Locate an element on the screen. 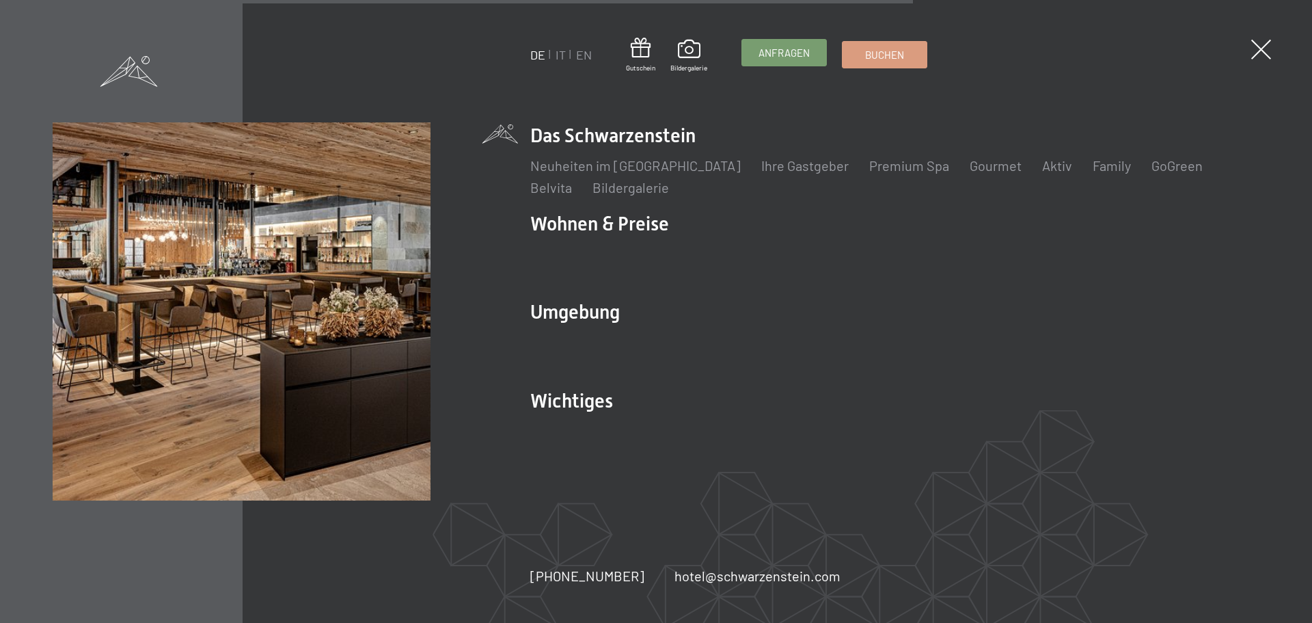 The width and height of the screenshot is (1312, 623). span: Buchen is located at coordinates (885, 55).